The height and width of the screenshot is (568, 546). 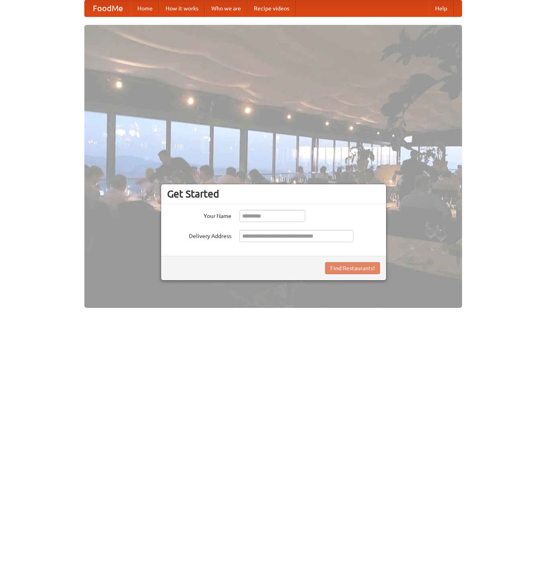 I want to click on a: Who we are, so click(x=226, y=8).